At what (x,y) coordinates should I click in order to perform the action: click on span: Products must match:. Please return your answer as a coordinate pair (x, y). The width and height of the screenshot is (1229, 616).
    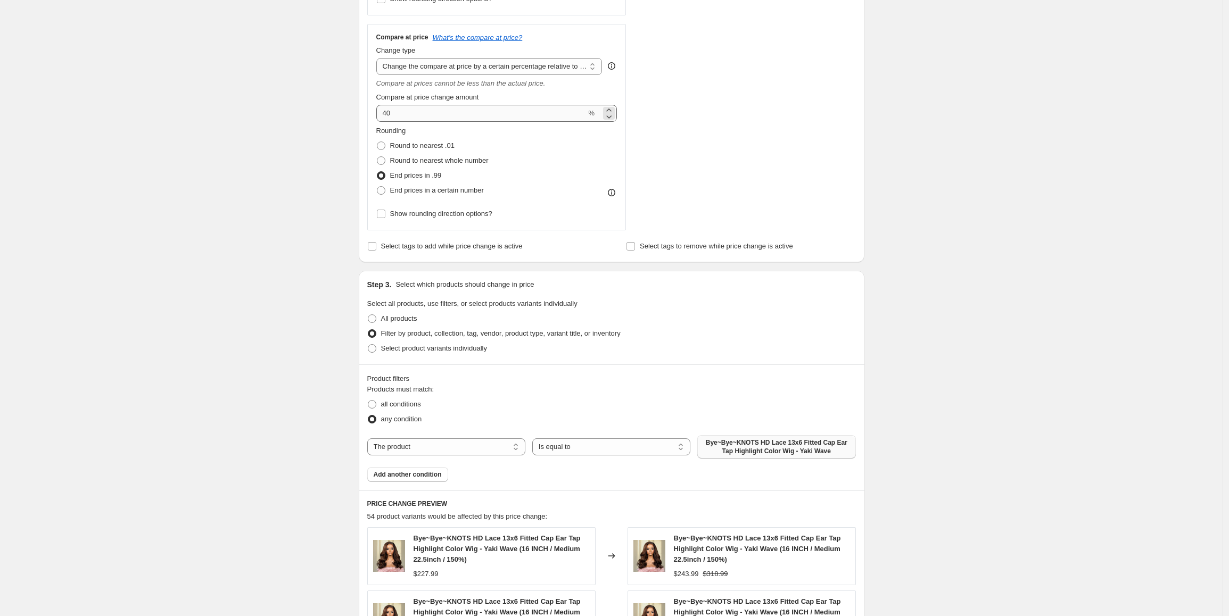
    Looking at the image, I should click on (401, 389).